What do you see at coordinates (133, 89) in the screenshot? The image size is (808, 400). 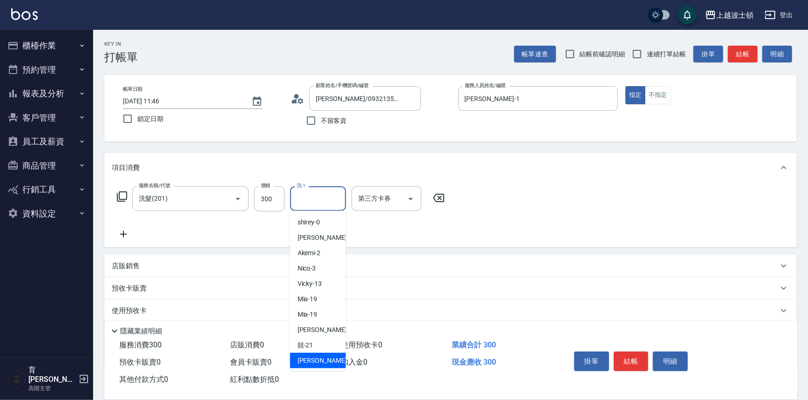 I see `label: 帳單日期` at bounding box center [133, 89].